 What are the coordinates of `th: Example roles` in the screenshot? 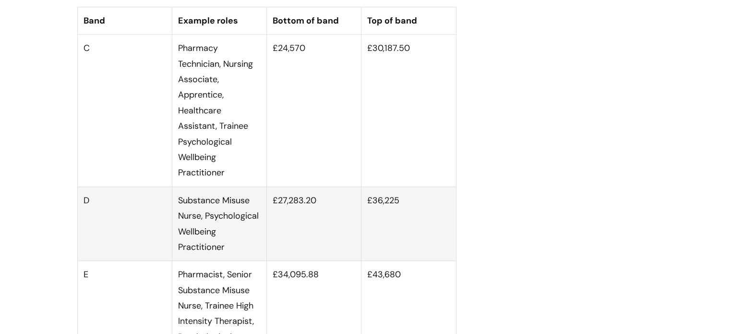 It's located at (219, 20).